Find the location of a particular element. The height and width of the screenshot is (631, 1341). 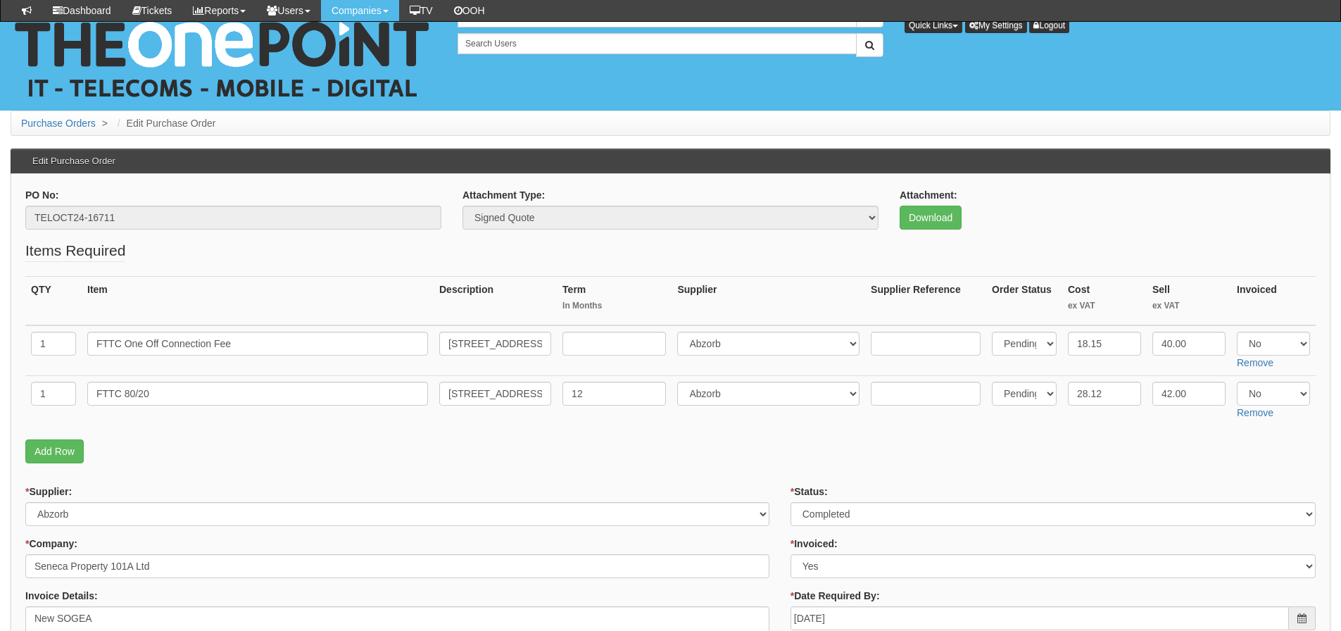

label: Supplier: is located at coordinates (49, 491).